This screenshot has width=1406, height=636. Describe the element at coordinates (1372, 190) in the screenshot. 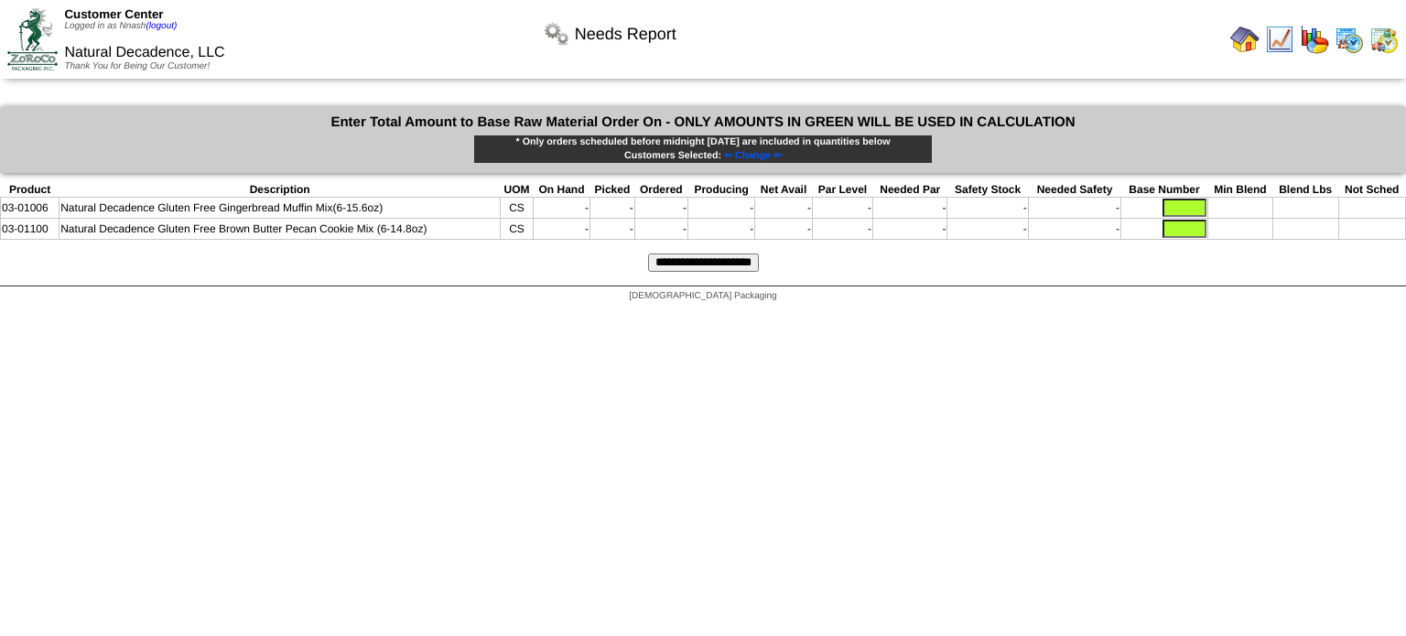

I see `th: Not Sched` at that location.